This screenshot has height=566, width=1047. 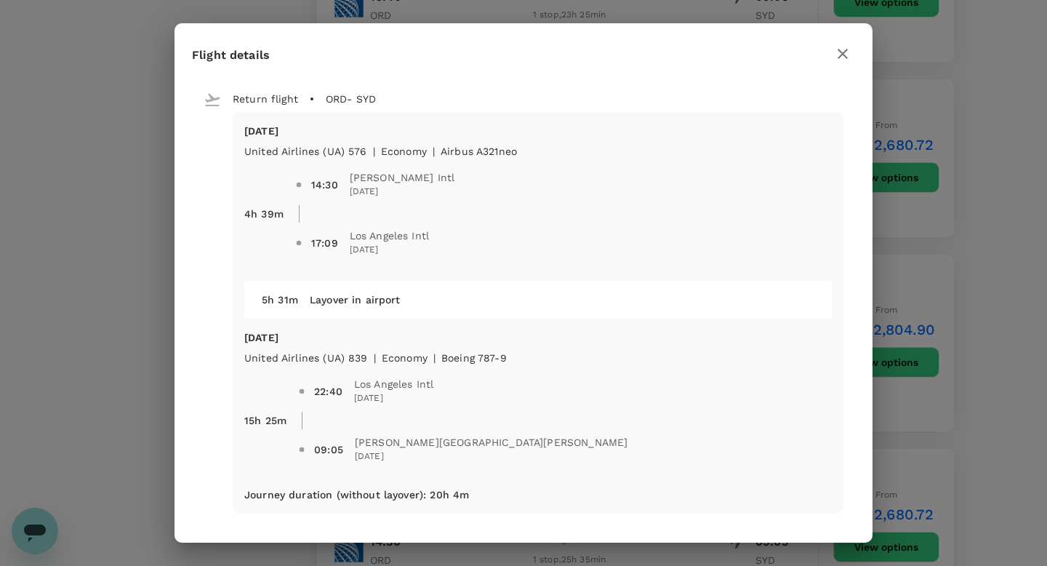 What do you see at coordinates (350, 99) in the screenshot?
I see `p: ORD - SYD` at bounding box center [350, 99].